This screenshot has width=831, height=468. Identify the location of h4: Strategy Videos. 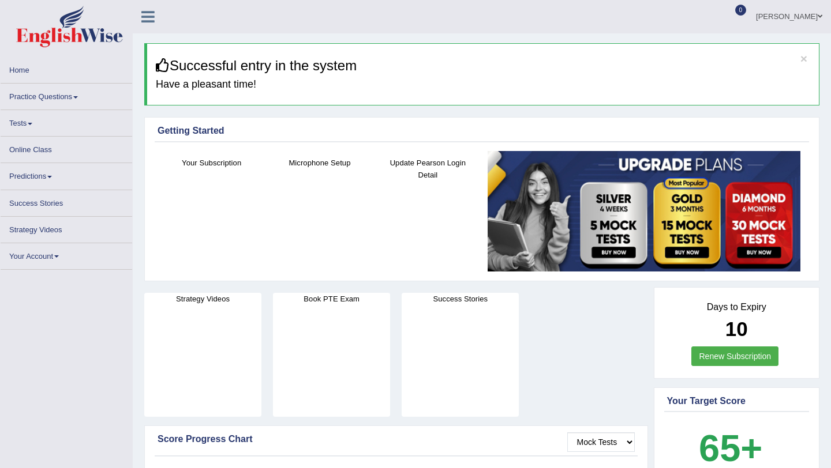
(202, 299).